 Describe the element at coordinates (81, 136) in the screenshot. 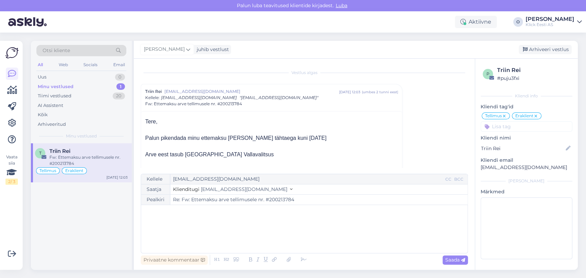

I see `span: Minu vestlused` at that location.